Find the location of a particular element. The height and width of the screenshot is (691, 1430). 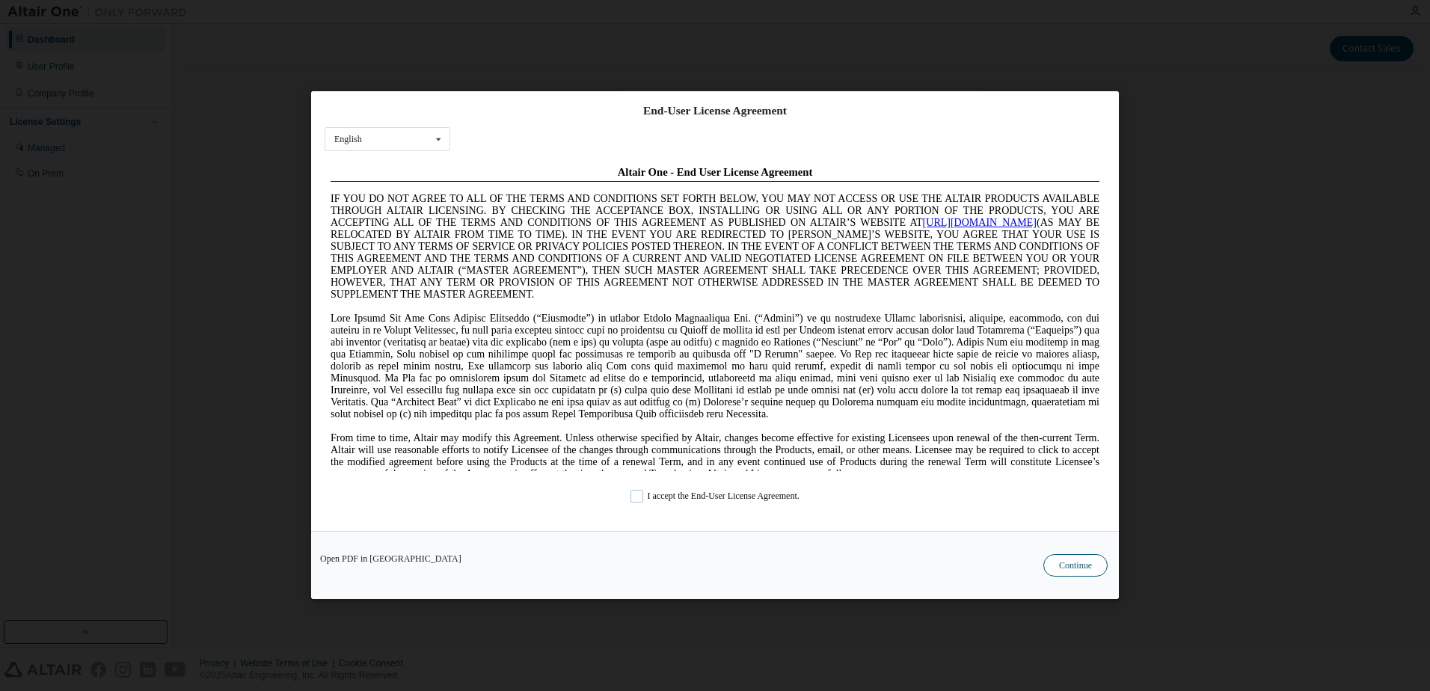

button: Continue is located at coordinates (1075, 566).